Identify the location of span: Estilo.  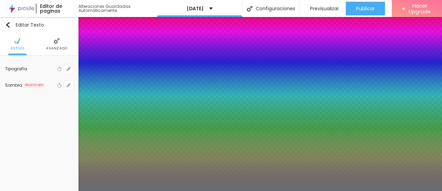
(17, 48).